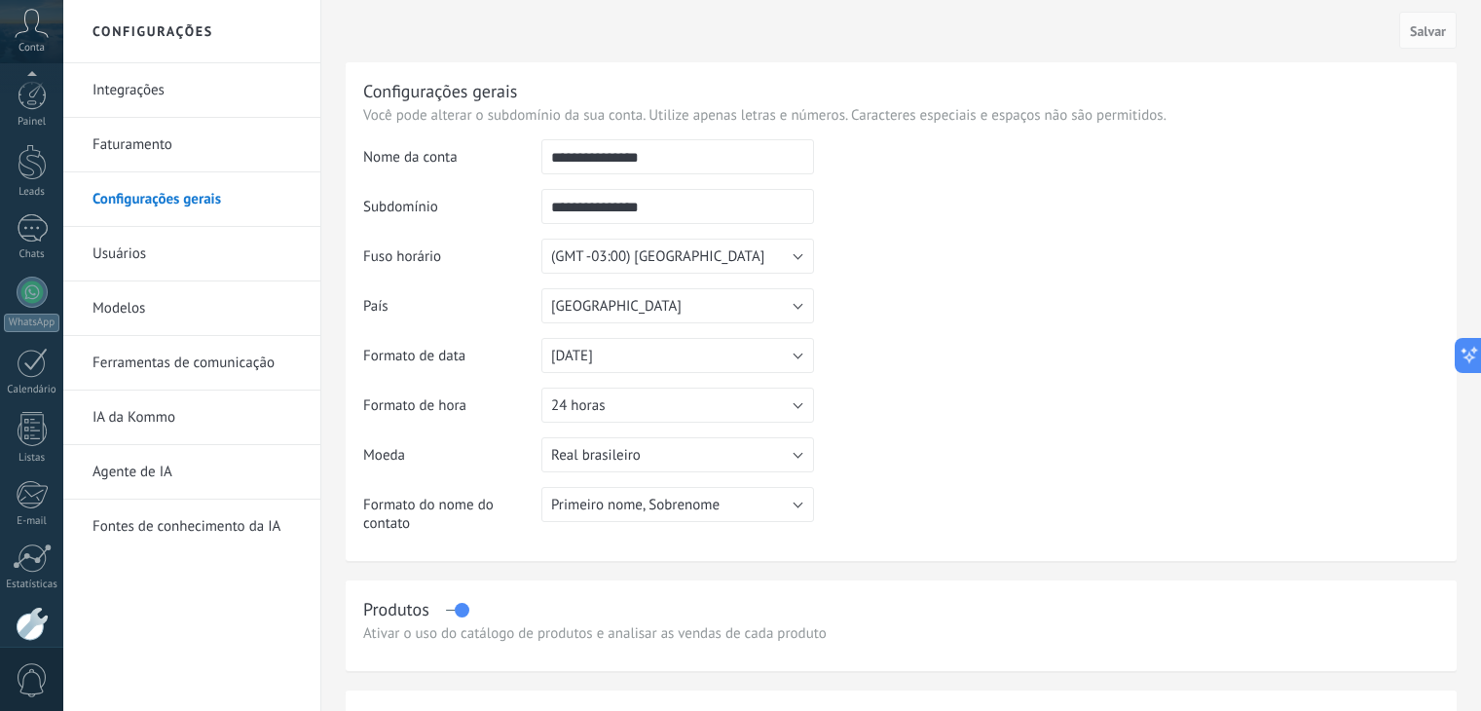  I want to click on button: Primeiro nome, Sobrenome, so click(678, 504).